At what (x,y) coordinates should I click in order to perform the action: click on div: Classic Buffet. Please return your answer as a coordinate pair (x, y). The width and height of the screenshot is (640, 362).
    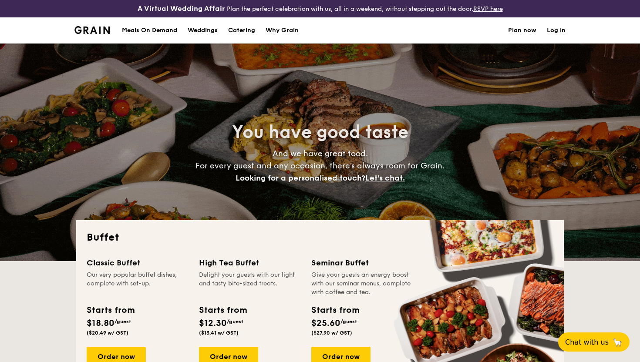
    Looking at the image, I should click on (137, 263).